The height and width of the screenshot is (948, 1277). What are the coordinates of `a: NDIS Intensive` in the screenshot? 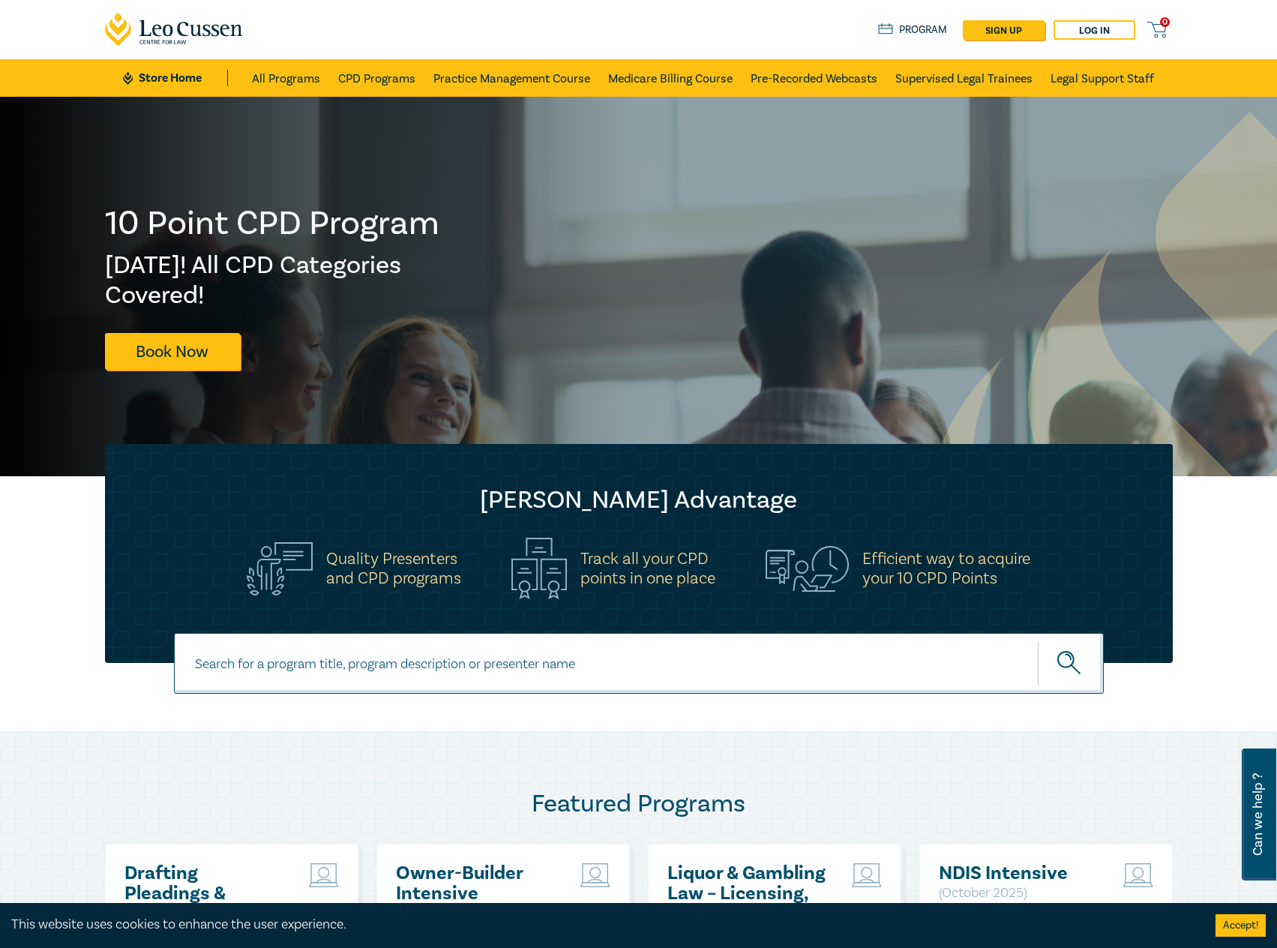 It's located at (1019, 873).